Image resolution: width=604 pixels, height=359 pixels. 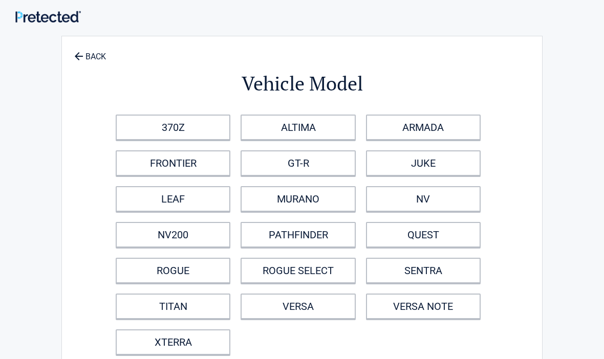 I want to click on a: JUKE, so click(x=423, y=163).